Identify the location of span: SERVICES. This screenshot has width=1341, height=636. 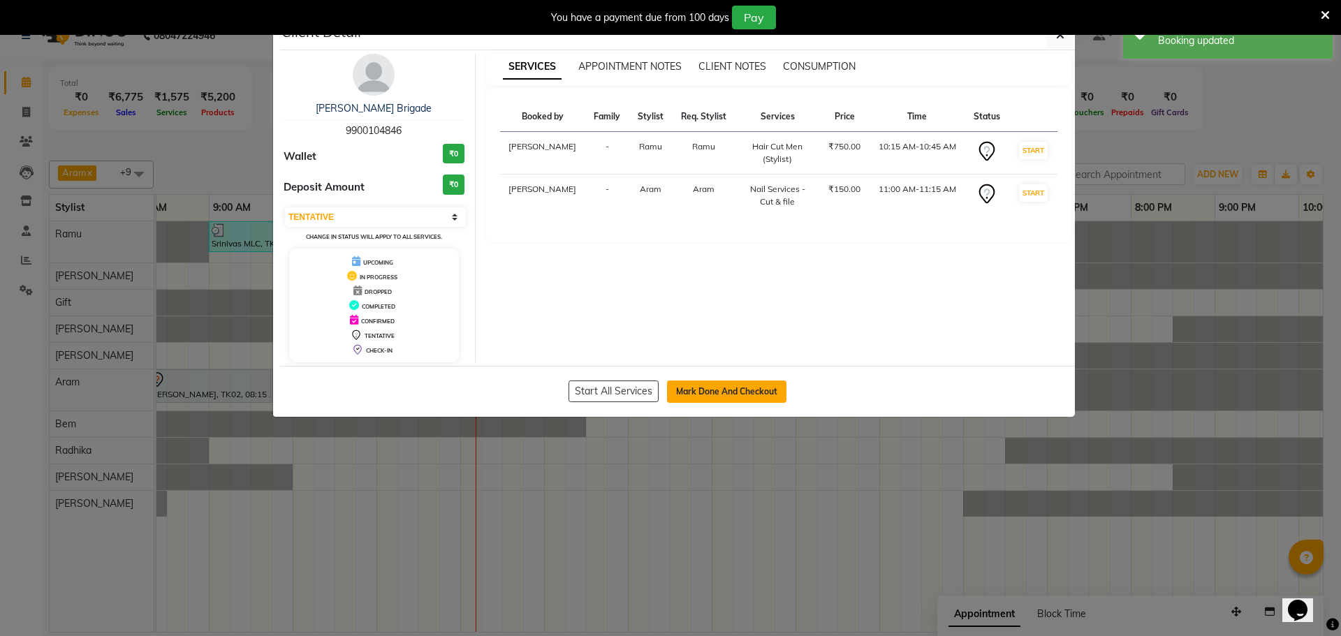
(532, 67).